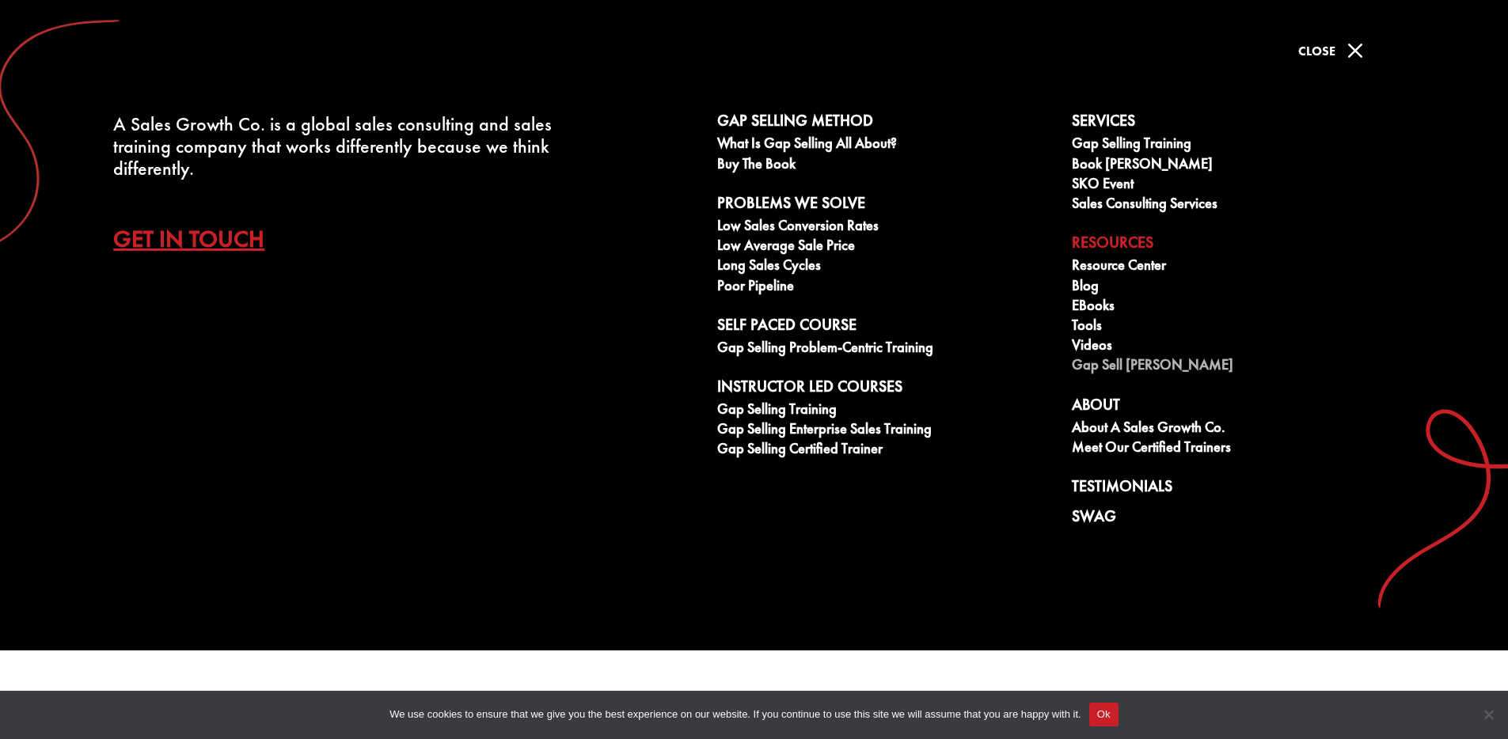  Describe the element at coordinates (1241, 347) in the screenshot. I see `a: Videos` at that location.